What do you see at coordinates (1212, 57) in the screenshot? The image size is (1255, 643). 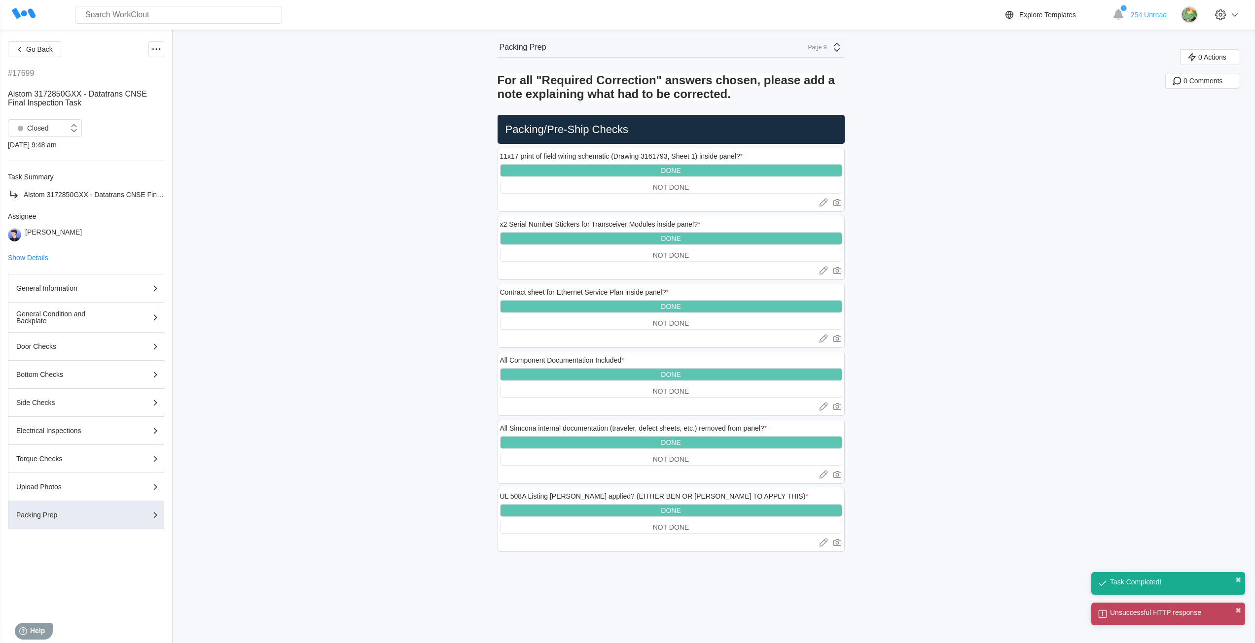 I see `span: 0 Actions` at bounding box center [1212, 57].